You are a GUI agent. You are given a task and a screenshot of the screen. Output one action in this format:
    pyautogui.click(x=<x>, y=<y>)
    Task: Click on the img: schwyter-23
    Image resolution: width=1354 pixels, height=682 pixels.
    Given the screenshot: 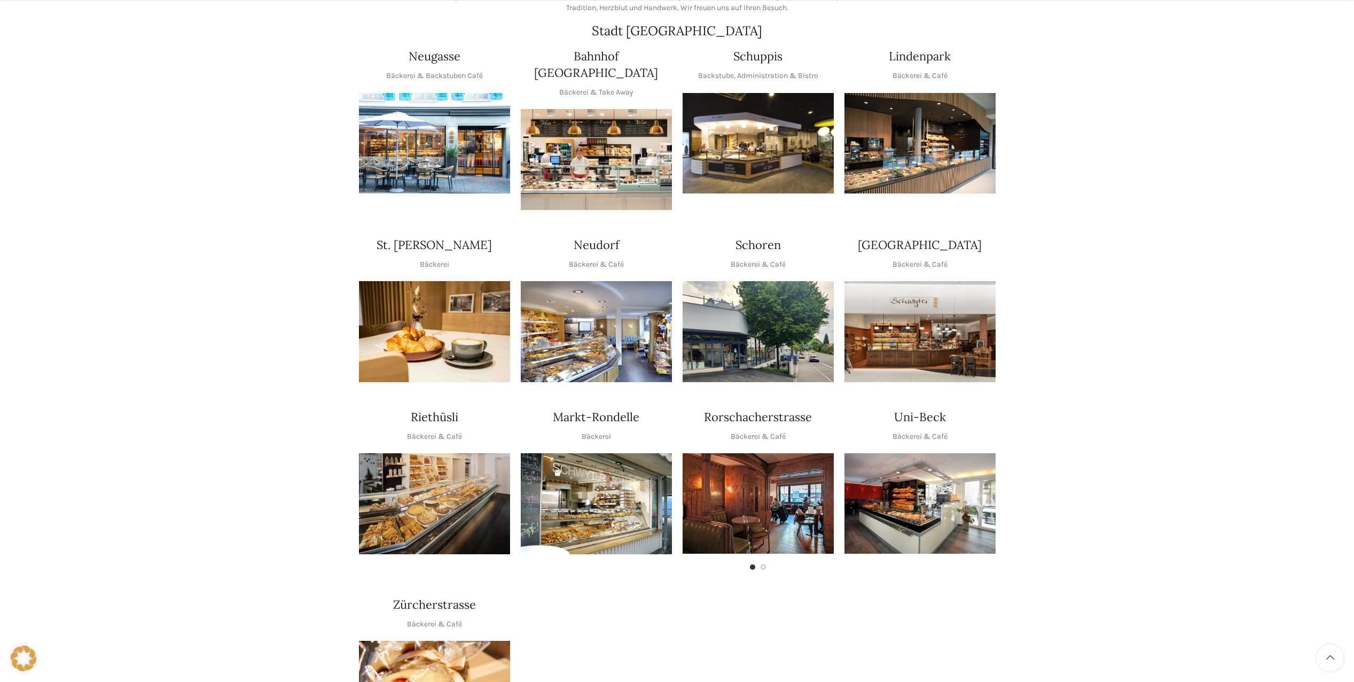 What is the action you would take?
    pyautogui.click(x=434, y=331)
    